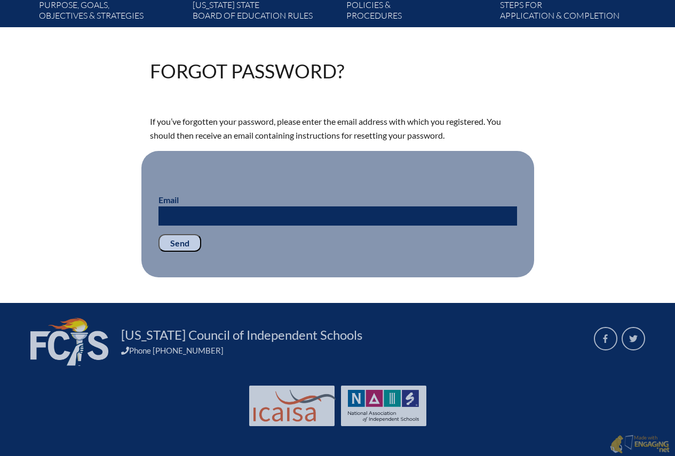  I want to click on label: Email, so click(169, 200).